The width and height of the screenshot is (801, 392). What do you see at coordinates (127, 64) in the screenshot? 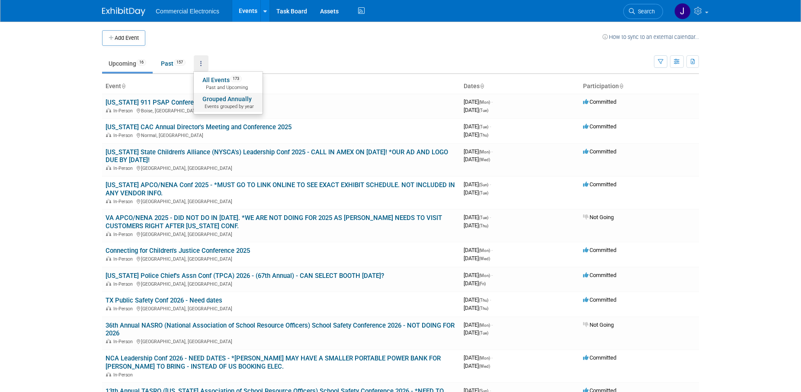
I see `a: Upcoming16` at bounding box center [127, 64].